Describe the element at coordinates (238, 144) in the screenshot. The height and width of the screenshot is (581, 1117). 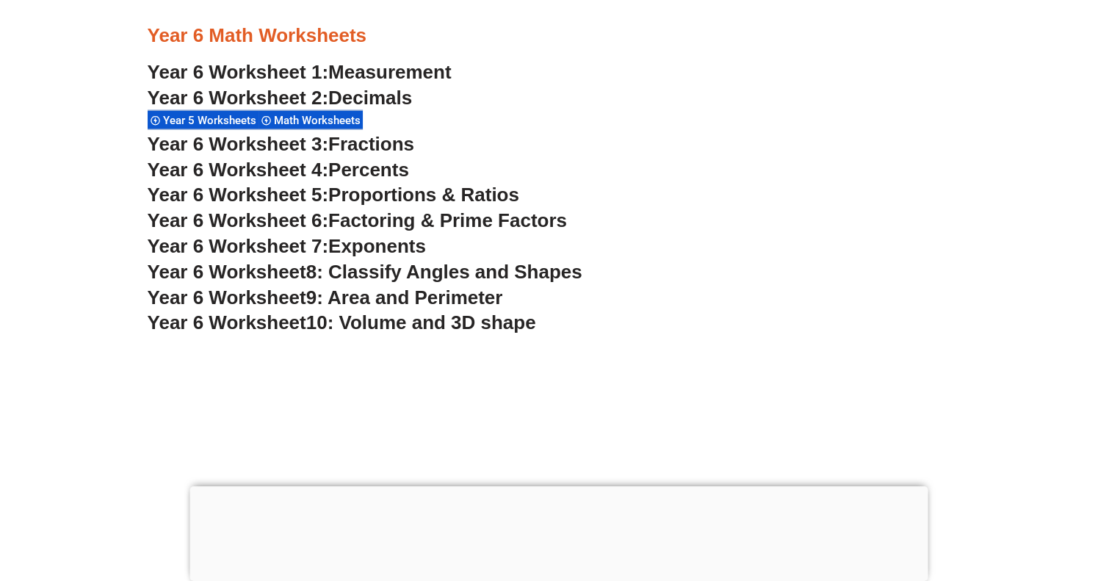
I see `span: Year 6 Worksheet 3:` at that location.